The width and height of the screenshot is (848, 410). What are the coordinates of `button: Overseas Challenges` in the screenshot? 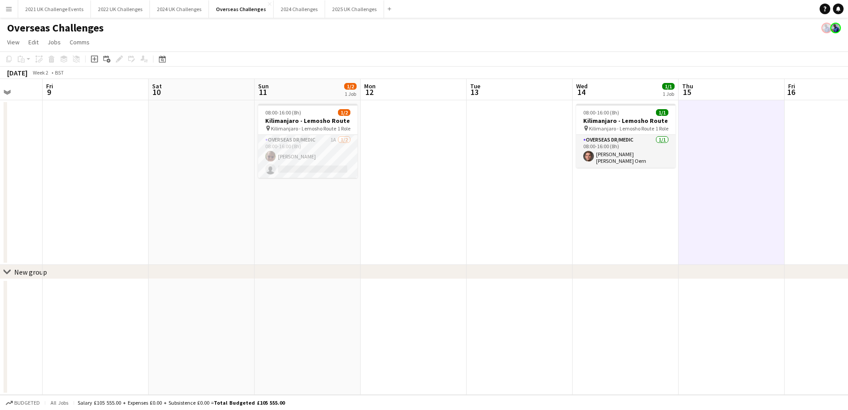 It's located at (241, 9).